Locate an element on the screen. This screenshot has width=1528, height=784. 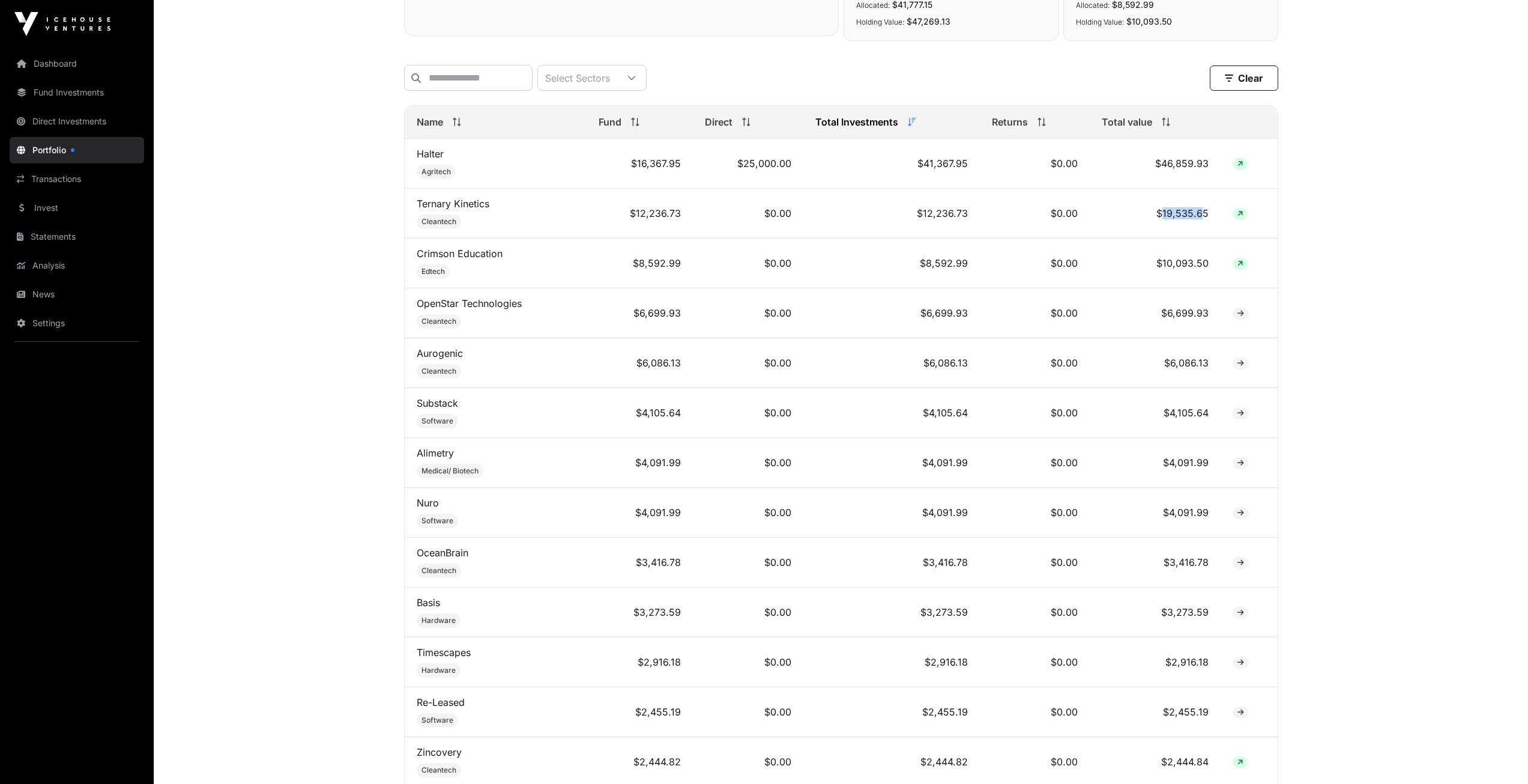
span: $10,093.50 is located at coordinates (1149, 21).